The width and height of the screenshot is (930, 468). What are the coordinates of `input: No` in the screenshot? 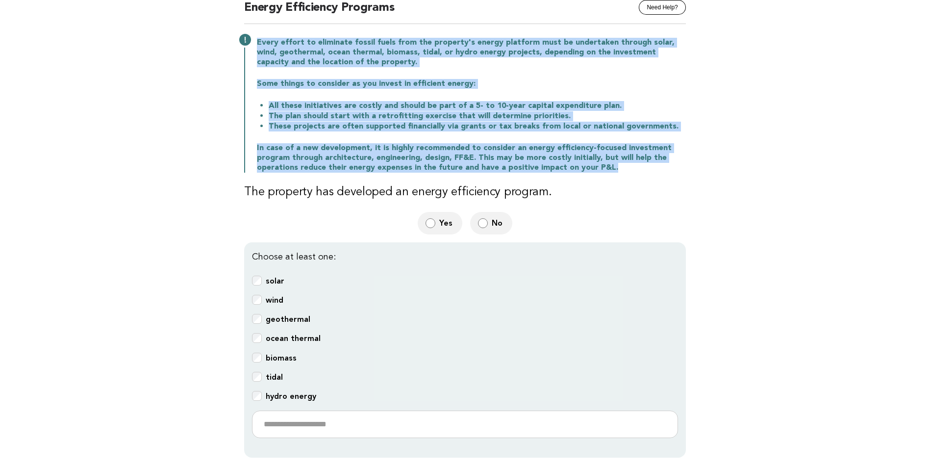 It's located at (483, 223).